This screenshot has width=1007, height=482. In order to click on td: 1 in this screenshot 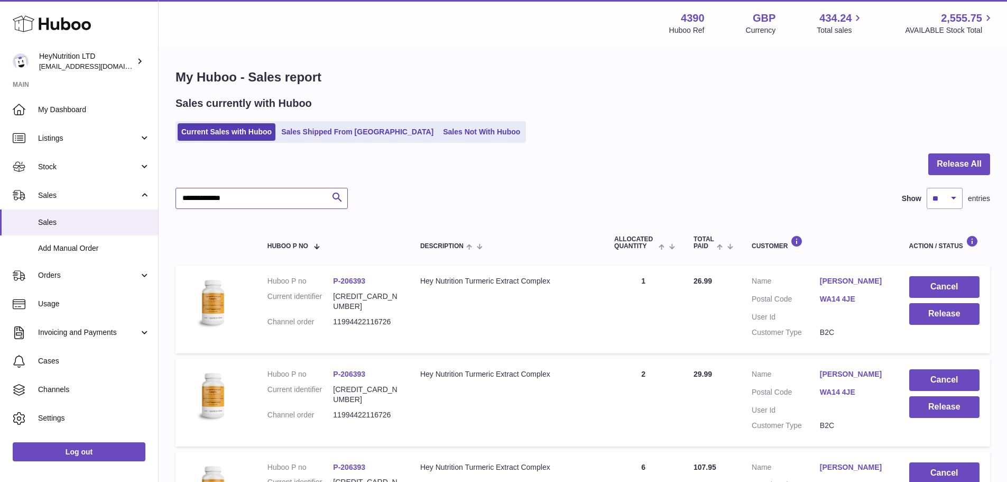, I will do `click(643, 309)`.